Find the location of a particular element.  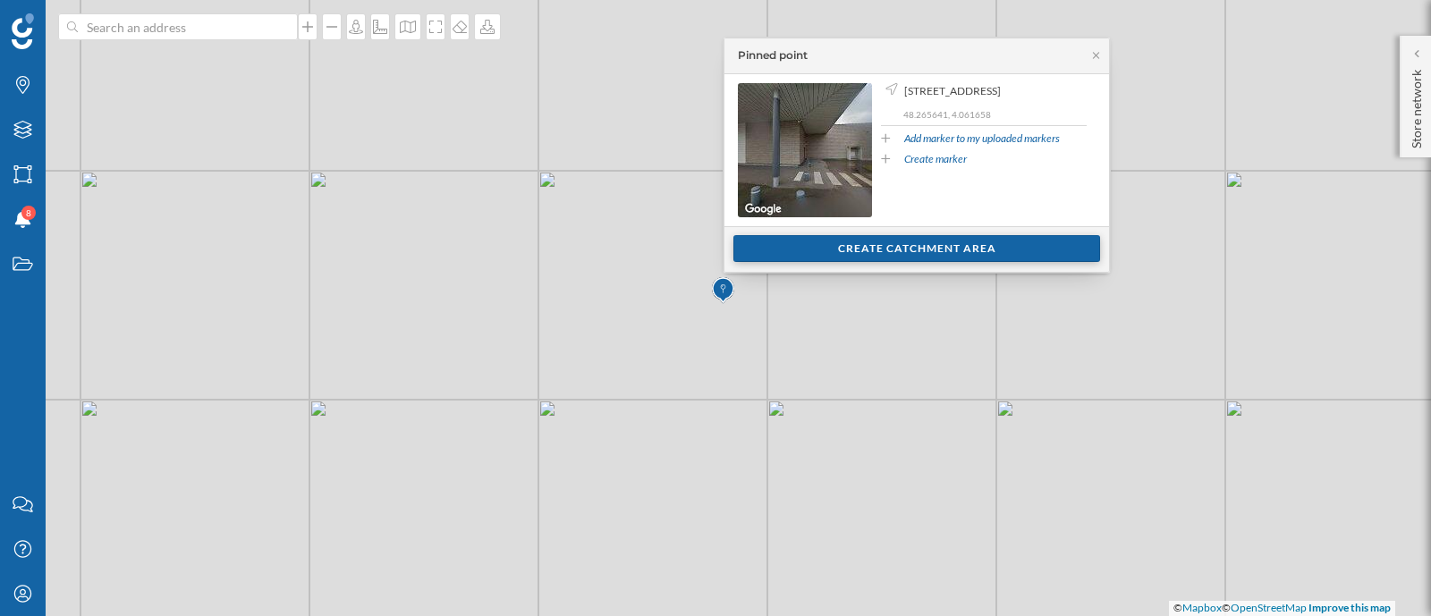

a: Improve this map is located at coordinates (1350, 607).